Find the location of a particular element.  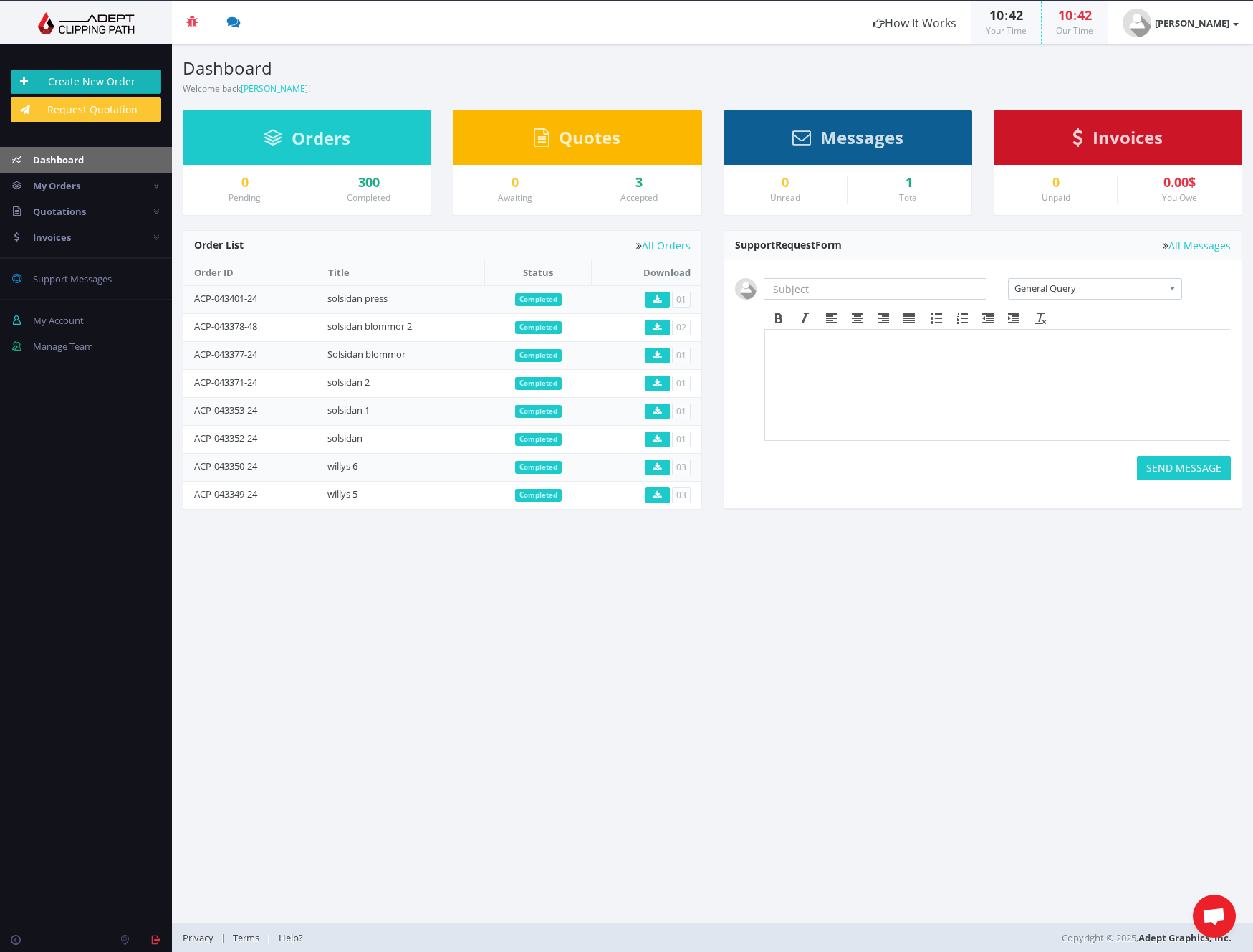

small: Our Time is located at coordinates (1075, 30).